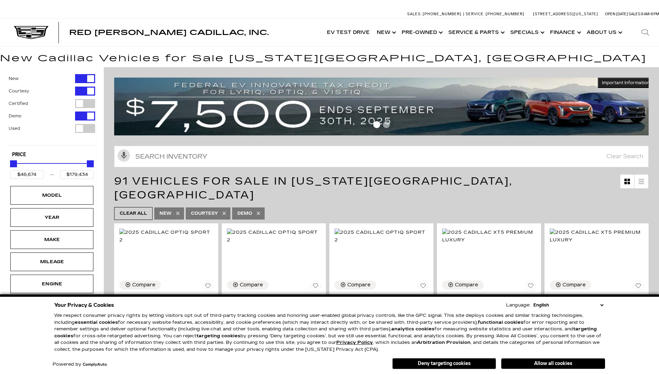  I want to click on button: Allow all cookies, so click(553, 363).